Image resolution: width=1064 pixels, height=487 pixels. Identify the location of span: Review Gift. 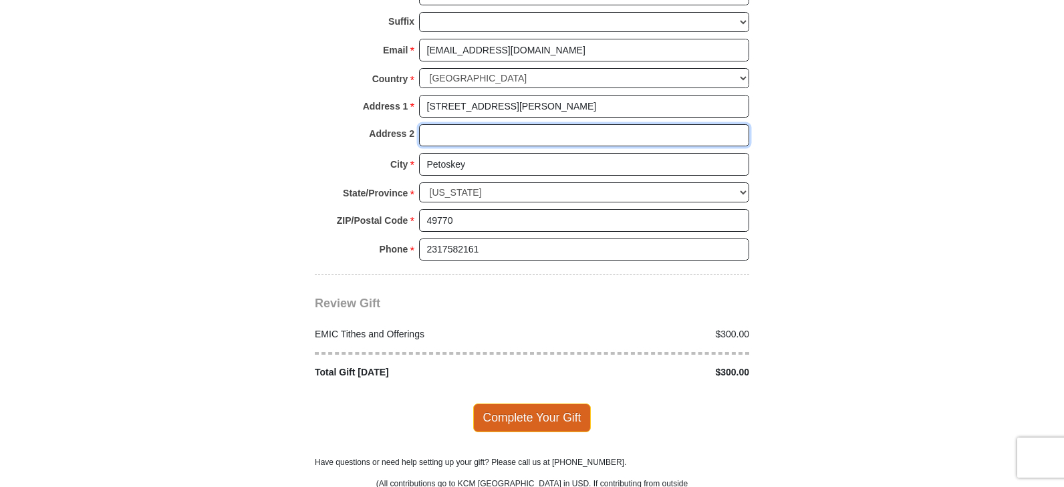
(347, 303).